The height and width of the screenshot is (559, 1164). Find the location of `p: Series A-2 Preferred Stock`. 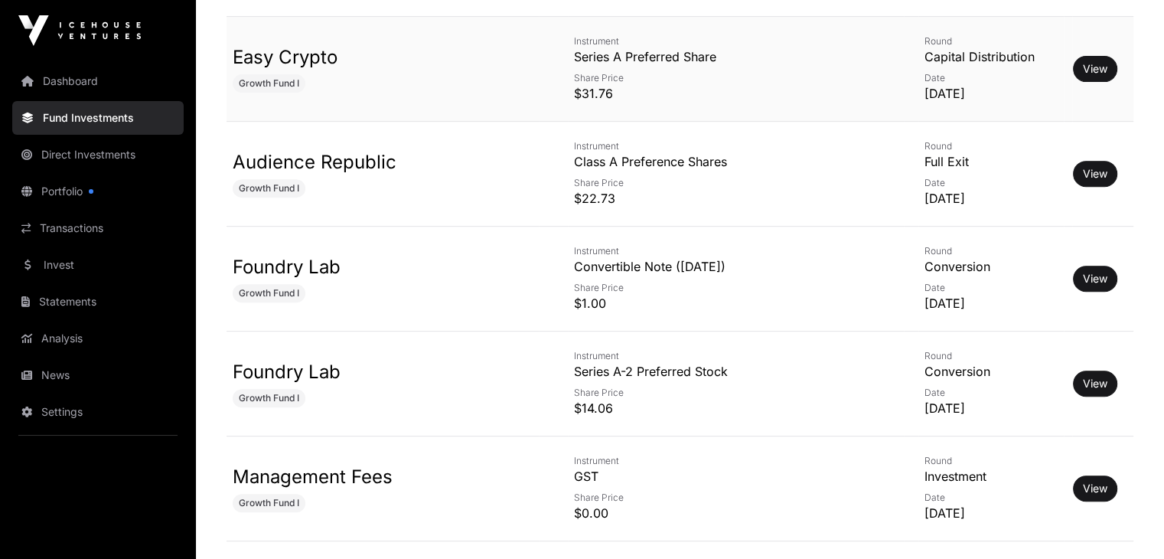

p: Series A-2 Preferred Stock is located at coordinates (735, 371).